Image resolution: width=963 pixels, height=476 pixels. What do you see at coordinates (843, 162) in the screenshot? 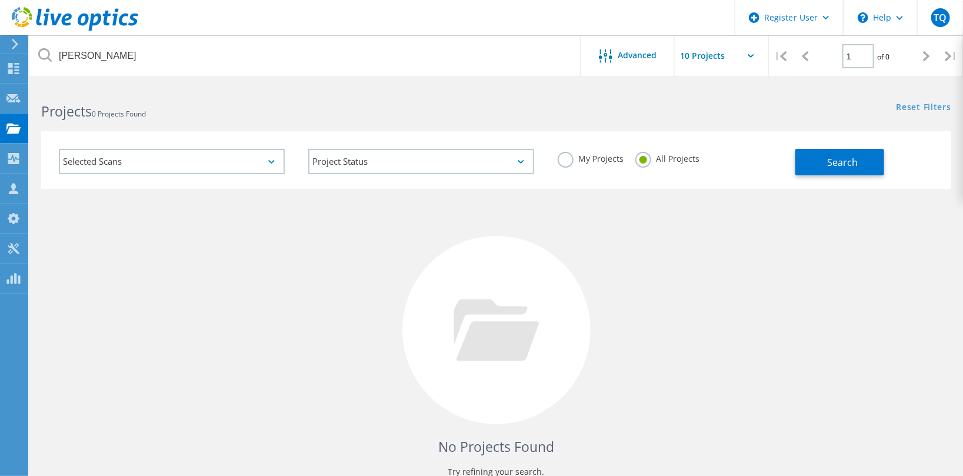
I see `span: Search` at bounding box center [843, 162].